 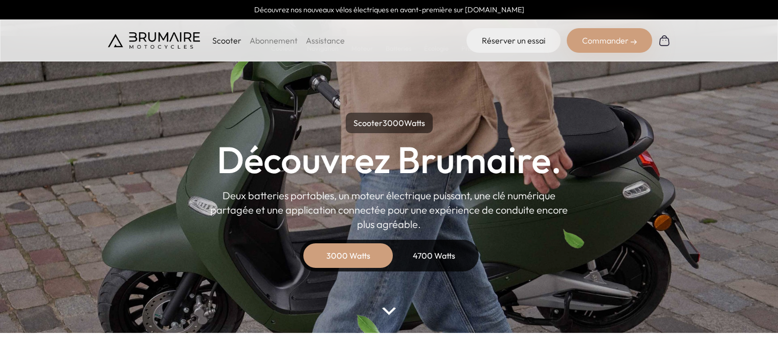 I want to click on div: 4700 Watts, so click(x=435, y=255).